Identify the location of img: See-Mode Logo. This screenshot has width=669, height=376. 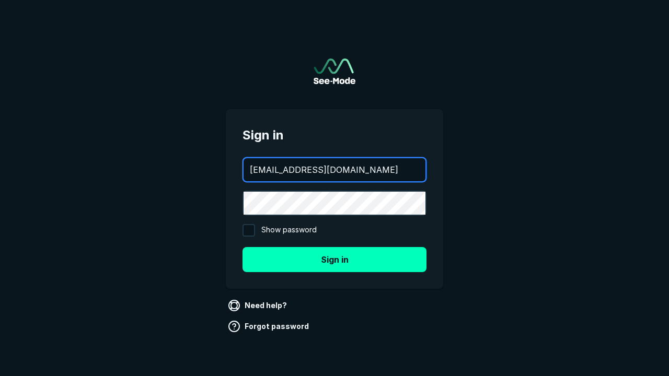
(335, 71).